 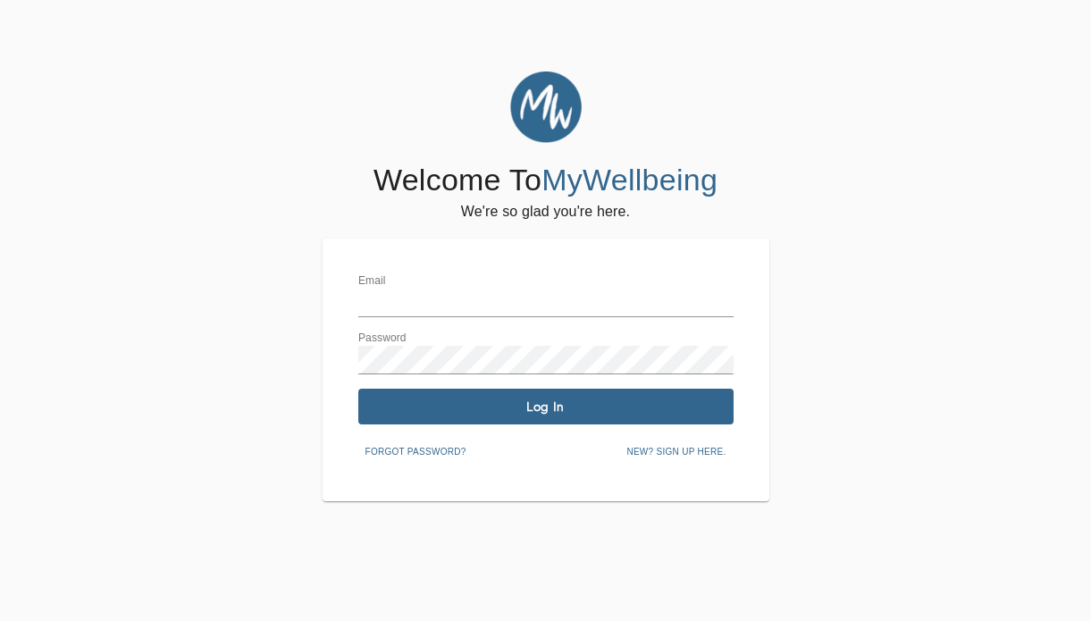 What do you see at coordinates (546, 107) in the screenshot?
I see `img: MyWellbeing` at bounding box center [546, 107].